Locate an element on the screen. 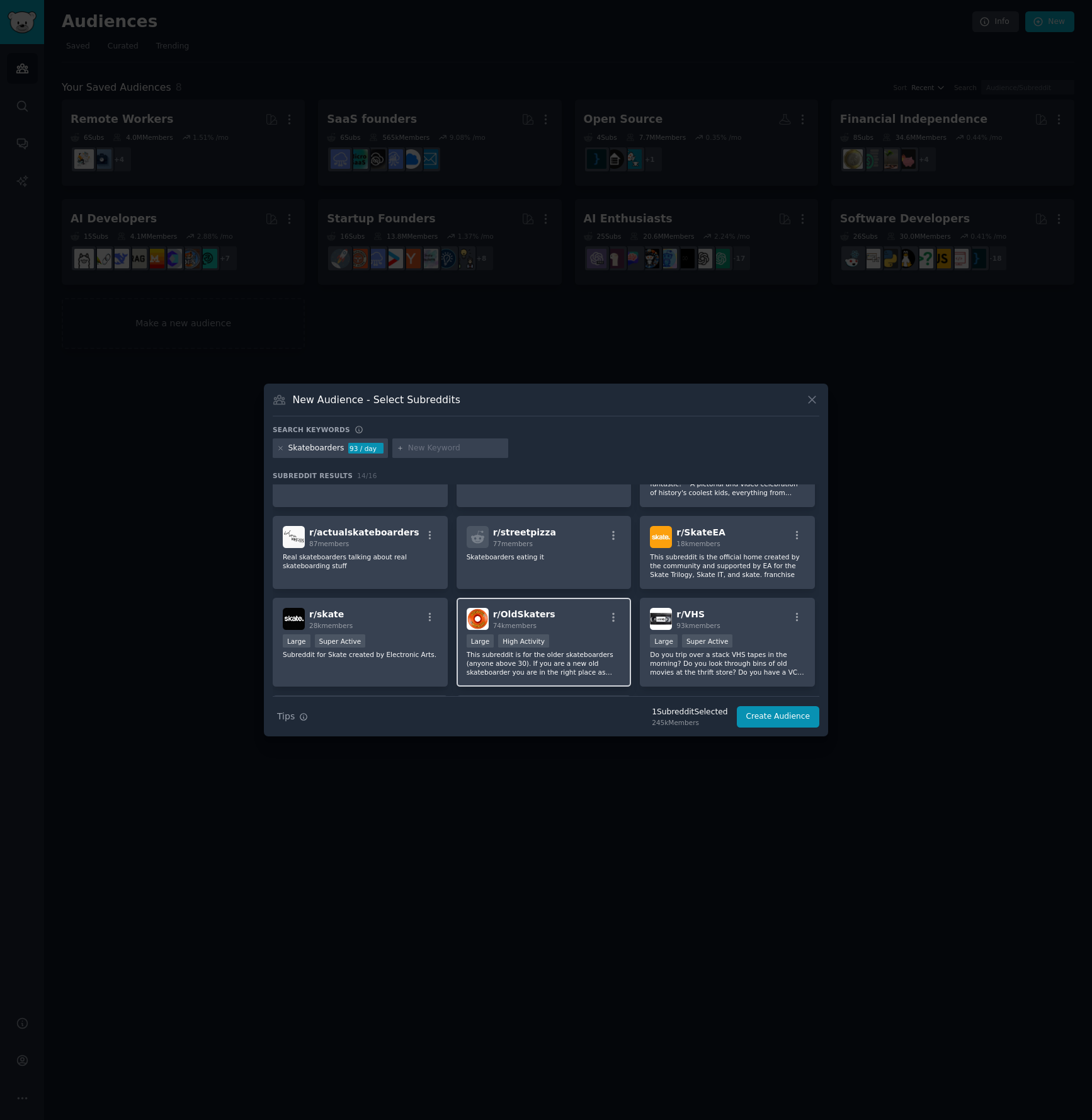 The image size is (1092, 1120). span: r/ streetpizza is located at coordinates (525, 532).